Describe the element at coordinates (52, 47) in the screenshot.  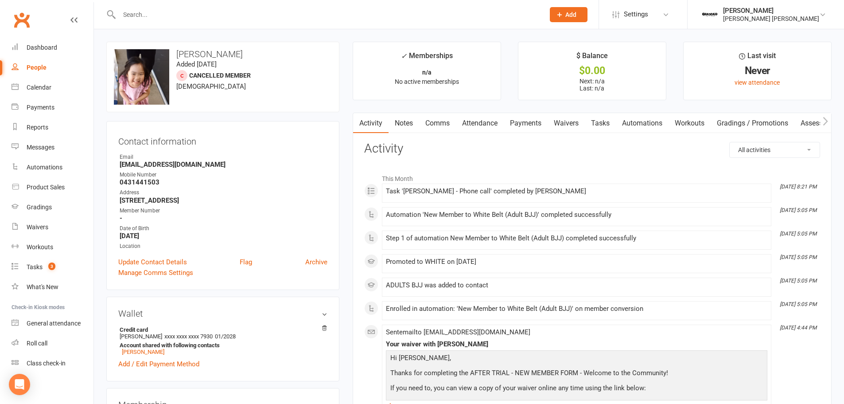
I see `a: Dashboard` at that location.